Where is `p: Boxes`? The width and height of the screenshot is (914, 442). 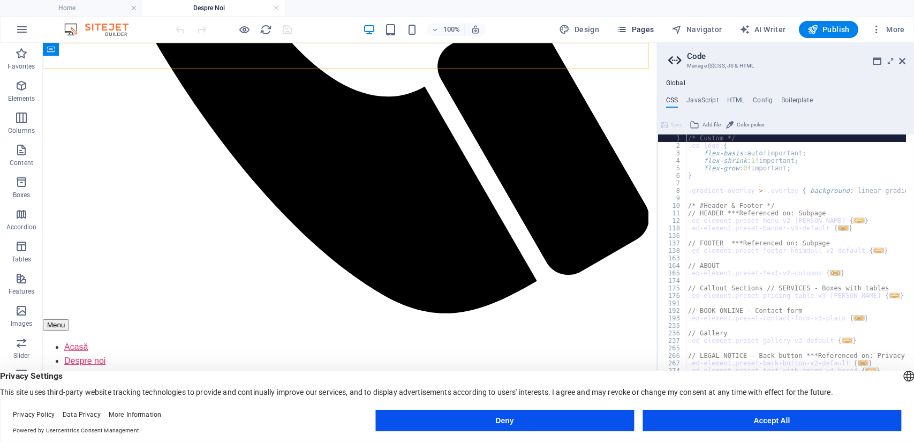
p: Boxes is located at coordinates (21, 195).